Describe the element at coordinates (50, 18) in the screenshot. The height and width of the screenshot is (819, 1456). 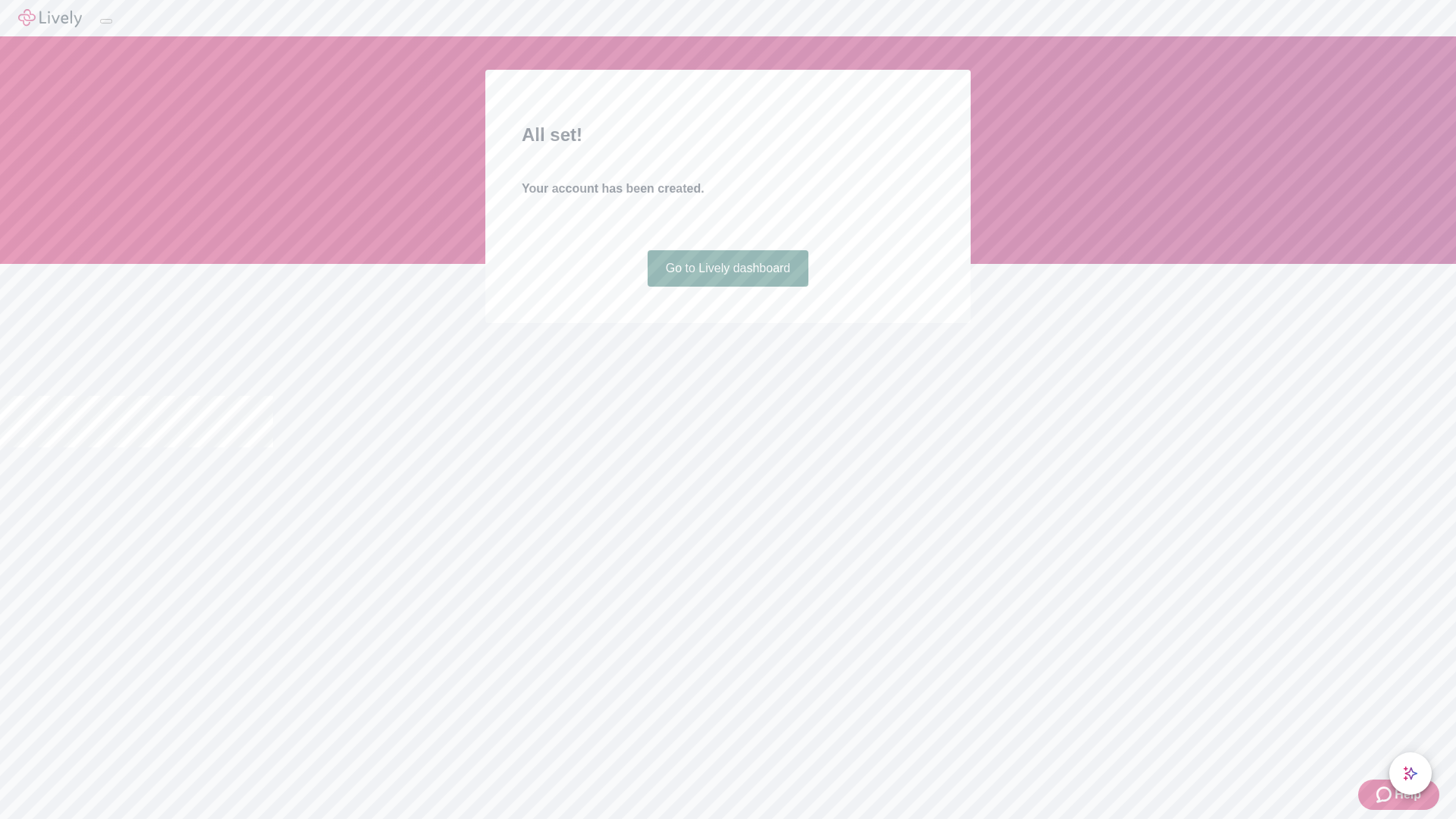
I see `img: Lively` at that location.